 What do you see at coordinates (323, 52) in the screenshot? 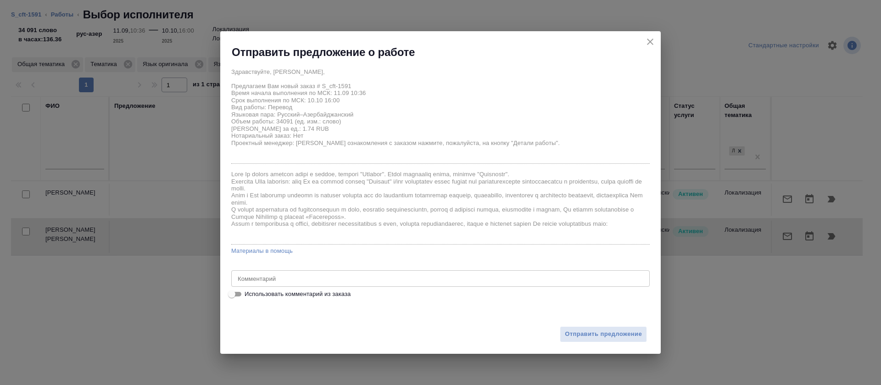
I see `h2: Отправить предложение о работе` at bounding box center [323, 52].